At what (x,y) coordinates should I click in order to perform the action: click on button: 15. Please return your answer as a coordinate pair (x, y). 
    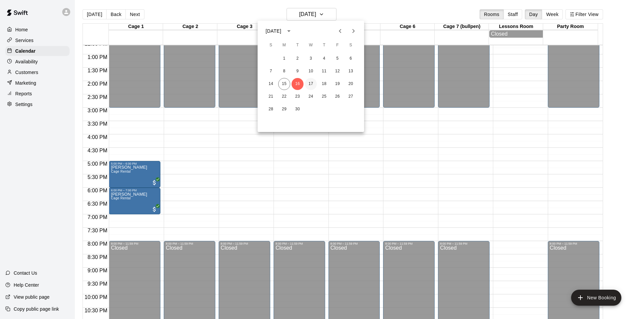
    Looking at the image, I should click on (284, 84).